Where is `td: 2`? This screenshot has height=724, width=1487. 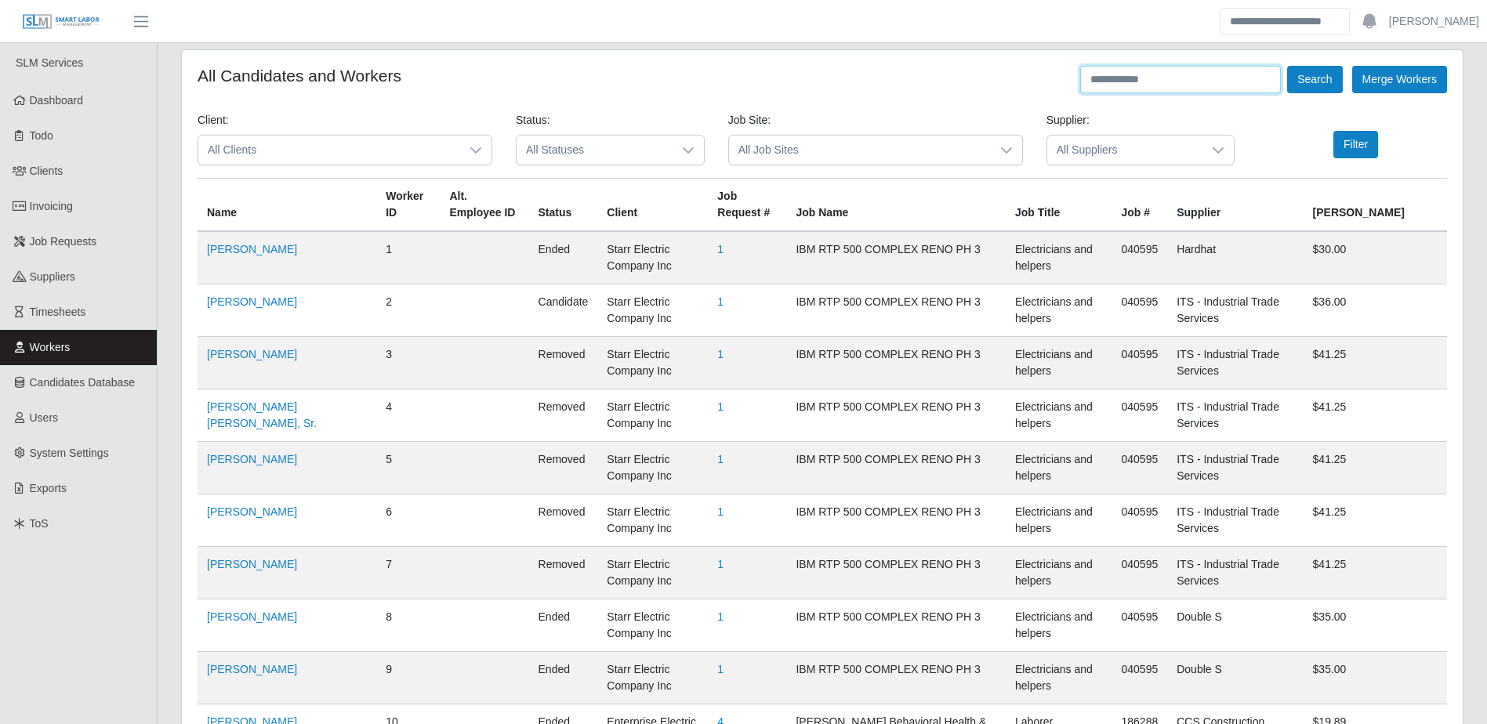
td: 2 is located at coordinates (408, 310).